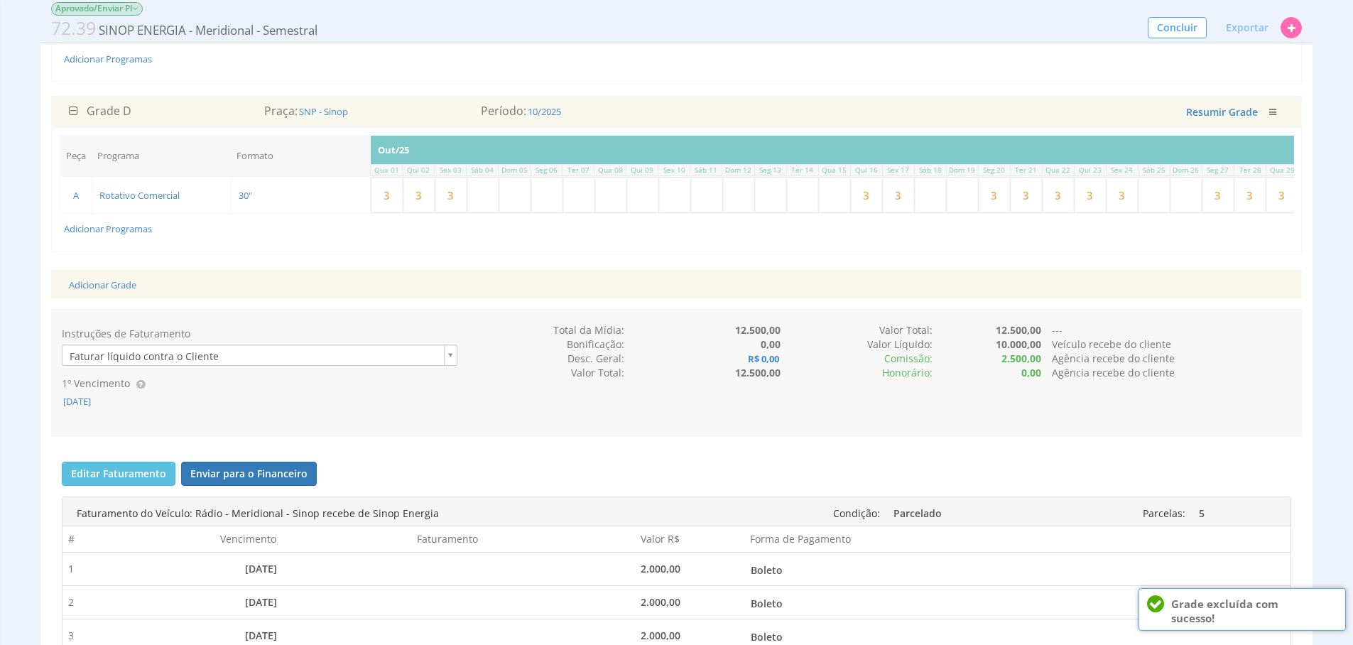 The image size is (1353, 645). What do you see at coordinates (450, 170) in the screenshot?
I see `td: Sex 03` at bounding box center [450, 170].